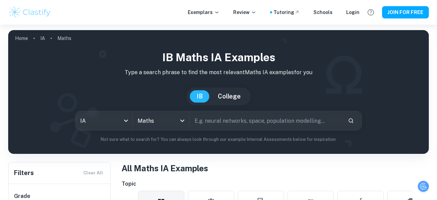 The width and height of the screenshot is (437, 200). I want to click on div: Login, so click(352, 12).